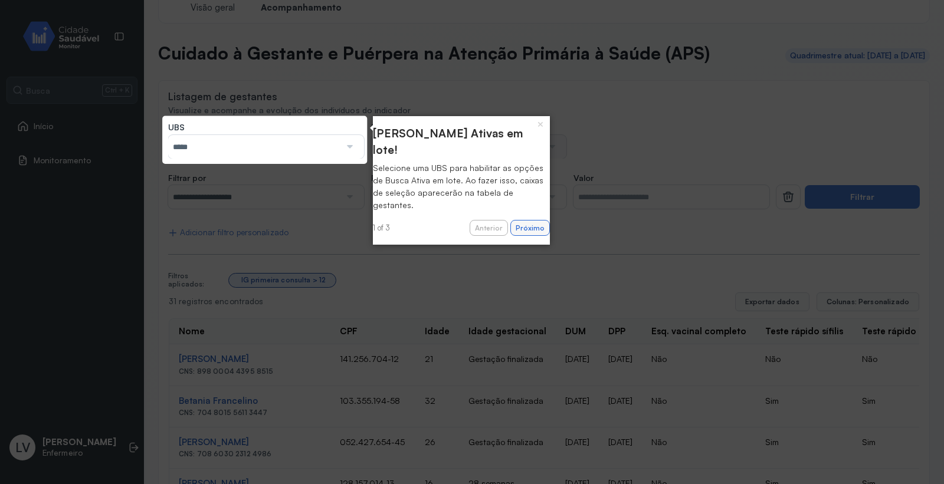  I want to click on button: Próximo, so click(530, 228).